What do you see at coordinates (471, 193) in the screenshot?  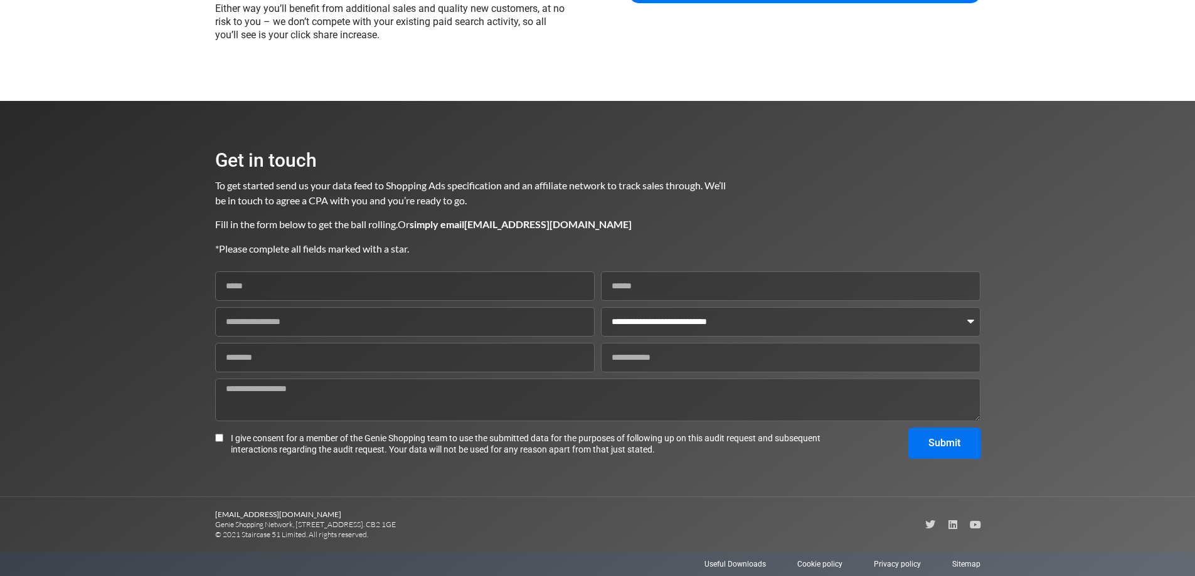 I see `span: To get started send us your data feed to Shopping Ads specification and an affiliate network to t...` at bounding box center [471, 193].